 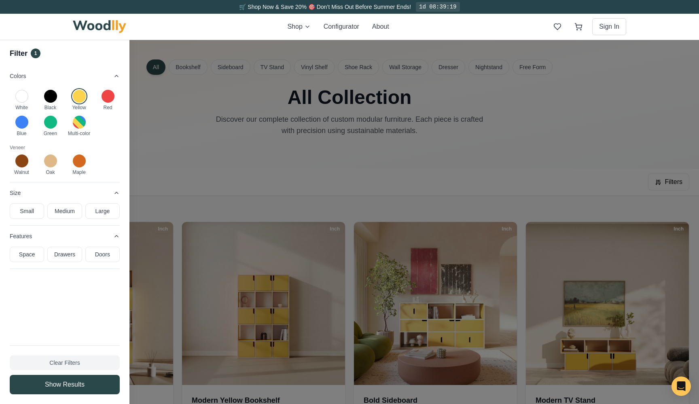 What do you see at coordinates (65, 385) in the screenshot?
I see `button: Show Results` at bounding box center [65, 385].